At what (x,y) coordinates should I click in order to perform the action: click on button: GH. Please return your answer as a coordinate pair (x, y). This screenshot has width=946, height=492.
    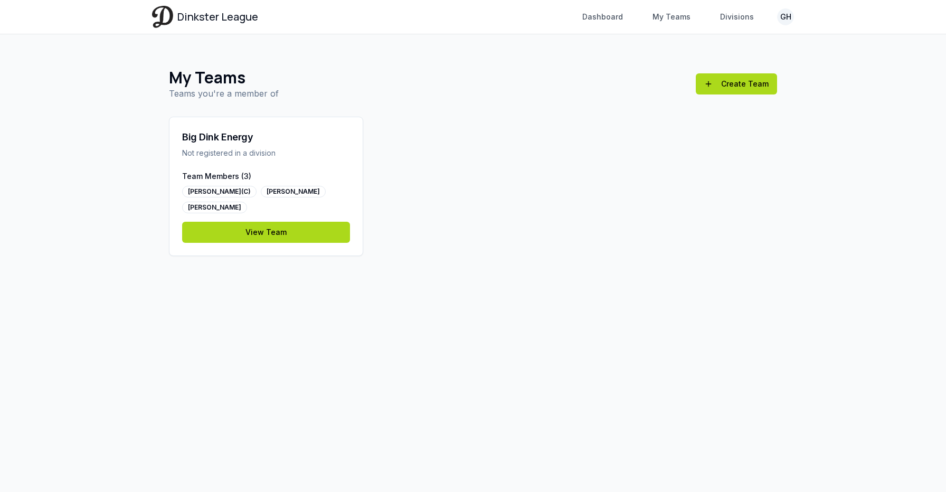
    Looking at the image, I should click on (786, 17).